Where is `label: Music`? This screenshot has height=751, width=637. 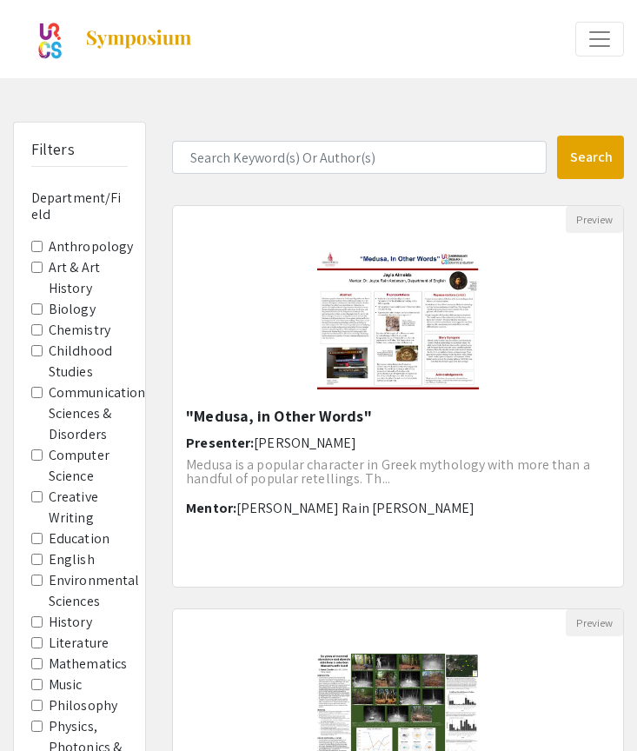
label: Music is located at coordinates (65, 685).